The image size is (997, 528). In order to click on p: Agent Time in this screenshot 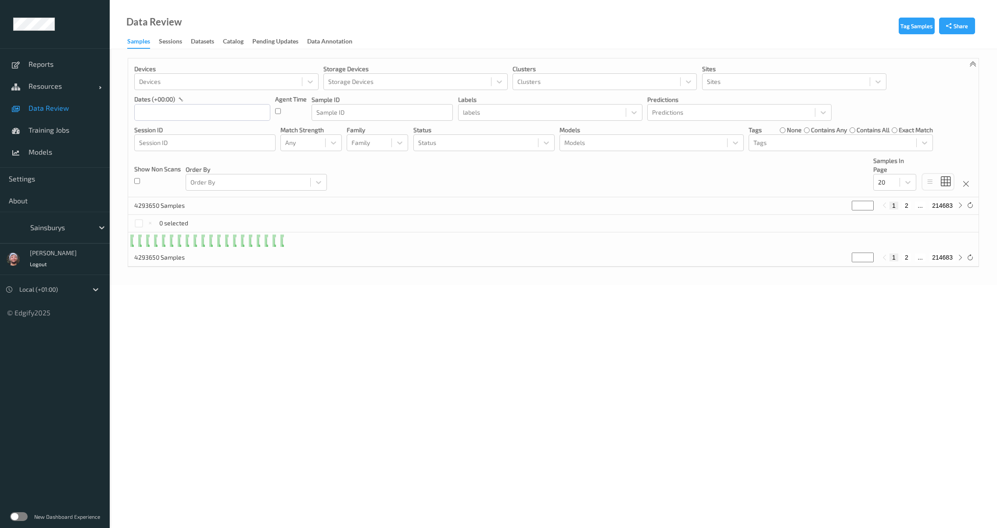, I will do `click(291, 99)`.